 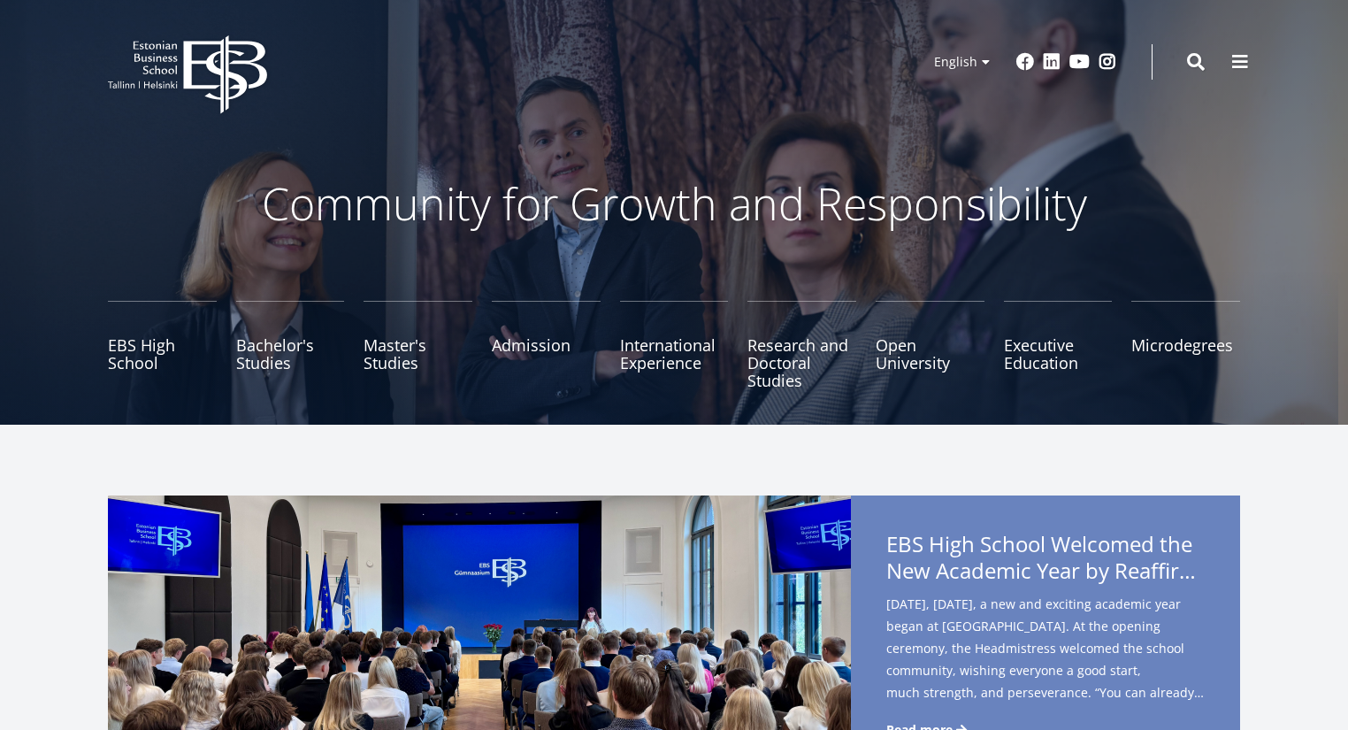 What do you see at coordinates (162, 345) in the screenshot?
I see `a: EBS High School` at bounding box center [162, 345].